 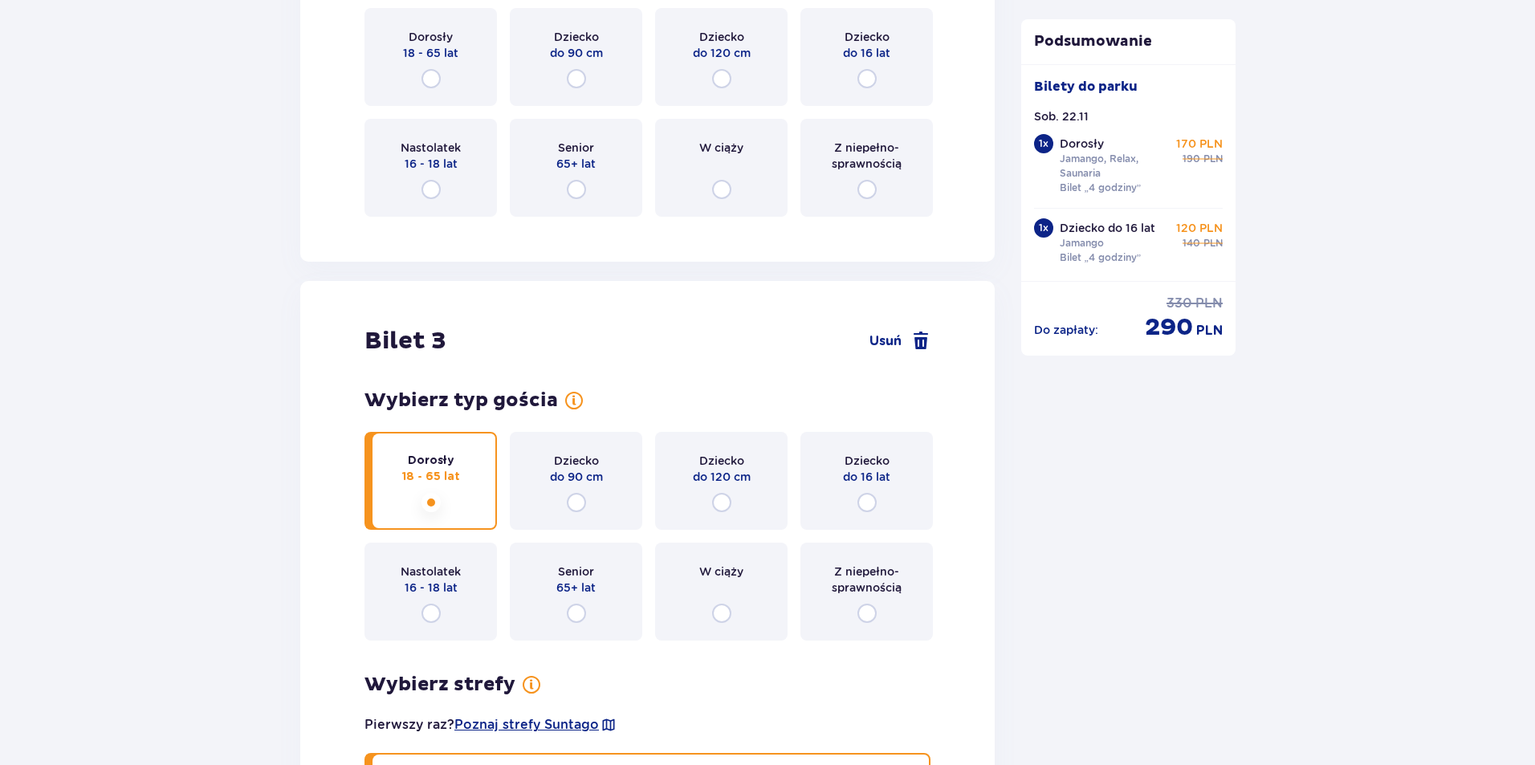 What do you see at coordinates (1179, 303) in the screenshot?
I see `span: 330` at bounding box center [1179, 303].